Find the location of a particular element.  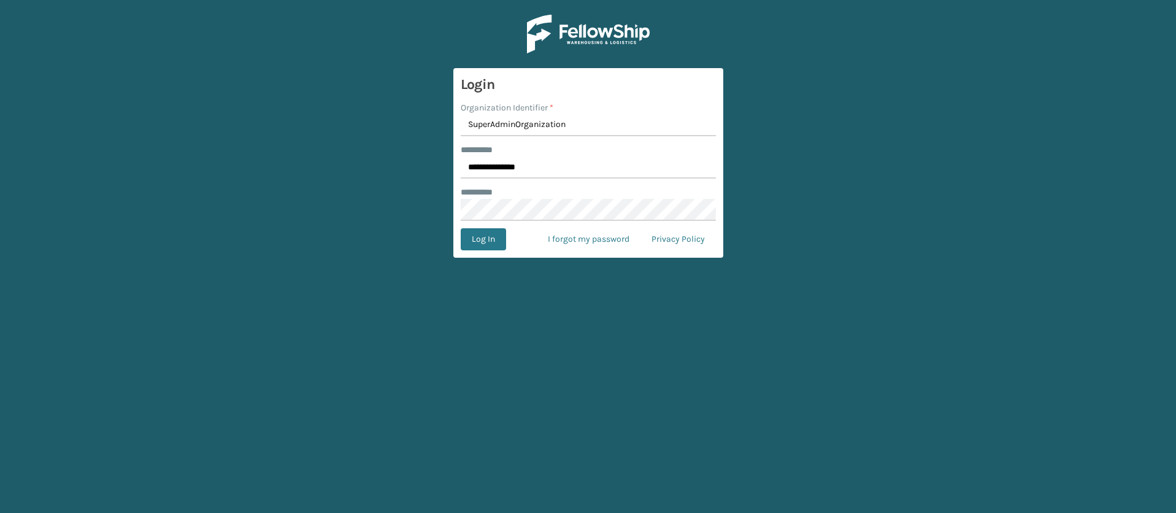

h3: Login is located at coordinates (588, 85).